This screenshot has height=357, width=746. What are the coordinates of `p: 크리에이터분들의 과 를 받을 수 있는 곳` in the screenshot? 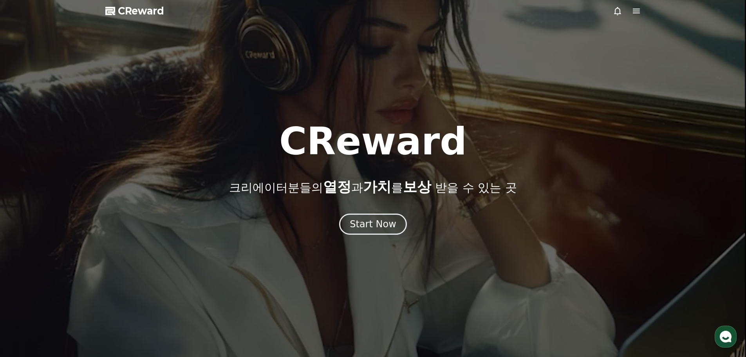 It's located at (373, 187).